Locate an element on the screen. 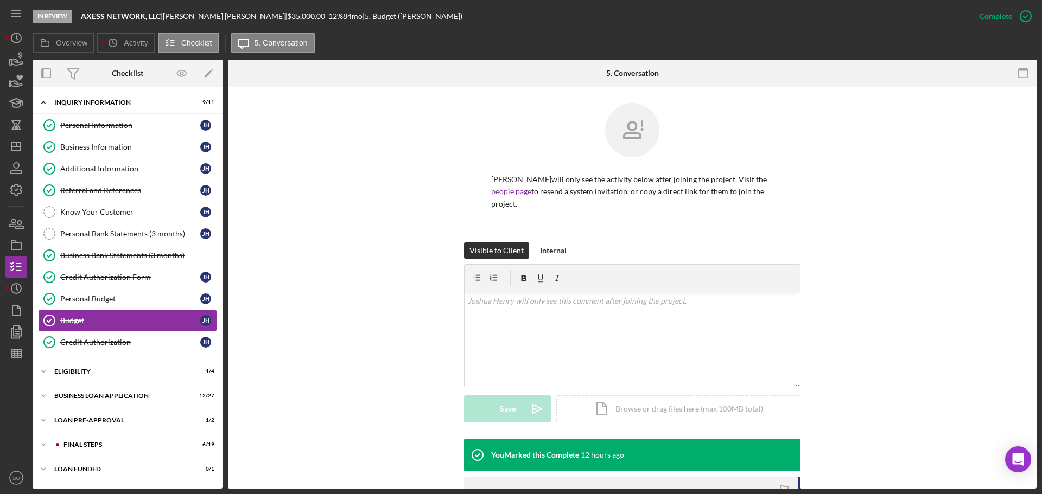 This screenshot has height=494, width=1042. div: 12 % is located at coordinates (335, 16).